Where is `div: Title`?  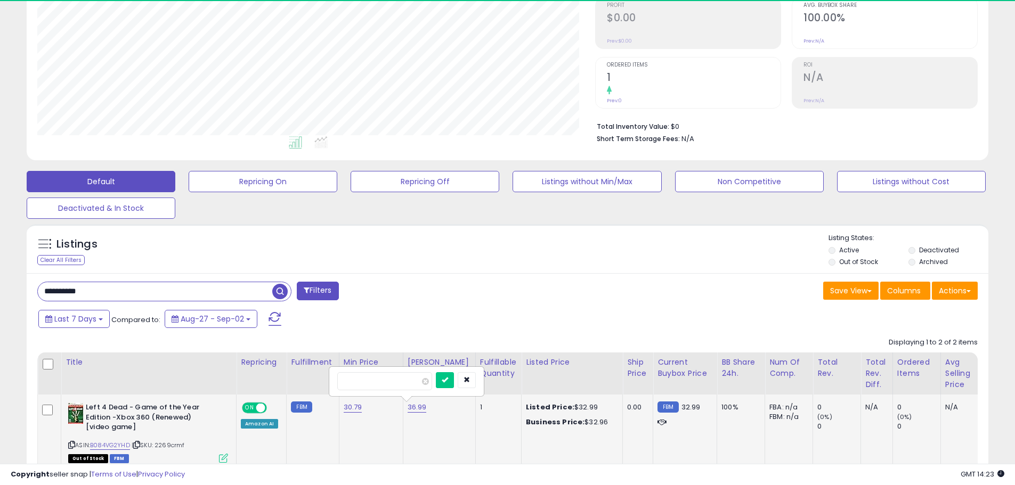 div: Title is located at coordinates (149, 362).